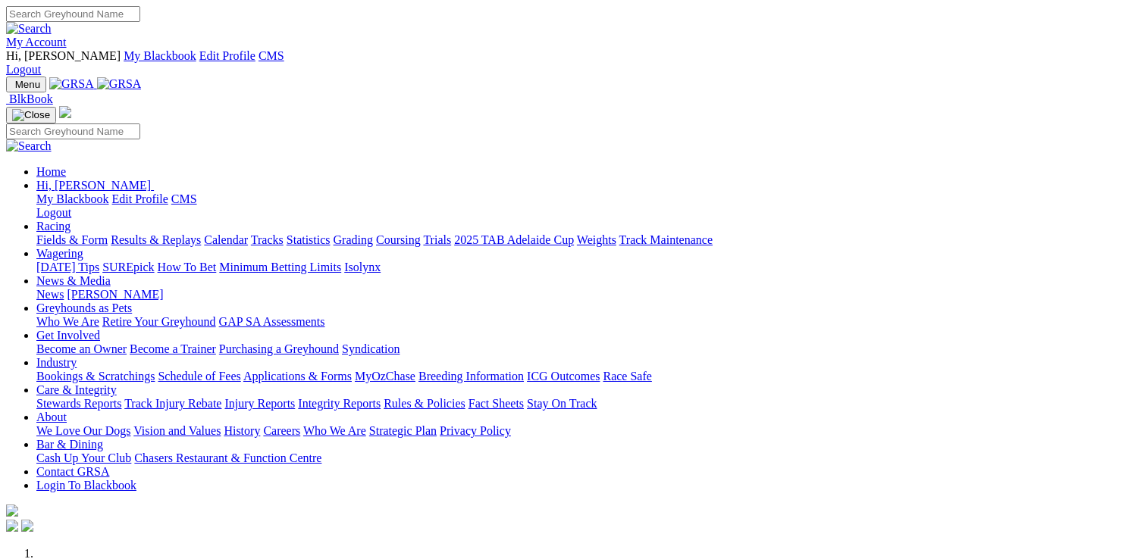 The image size is (1147, 559). What do you see at coordinates (53, 226) in the screenshot?
I see `a: Racing` at bounding box center [53, 226].